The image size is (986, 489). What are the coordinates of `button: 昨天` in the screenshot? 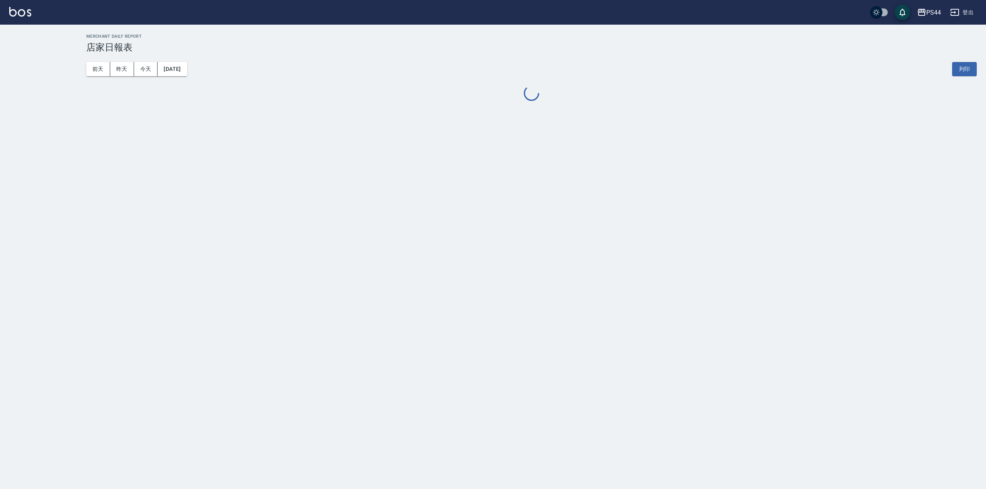 It's located at (122, 69).